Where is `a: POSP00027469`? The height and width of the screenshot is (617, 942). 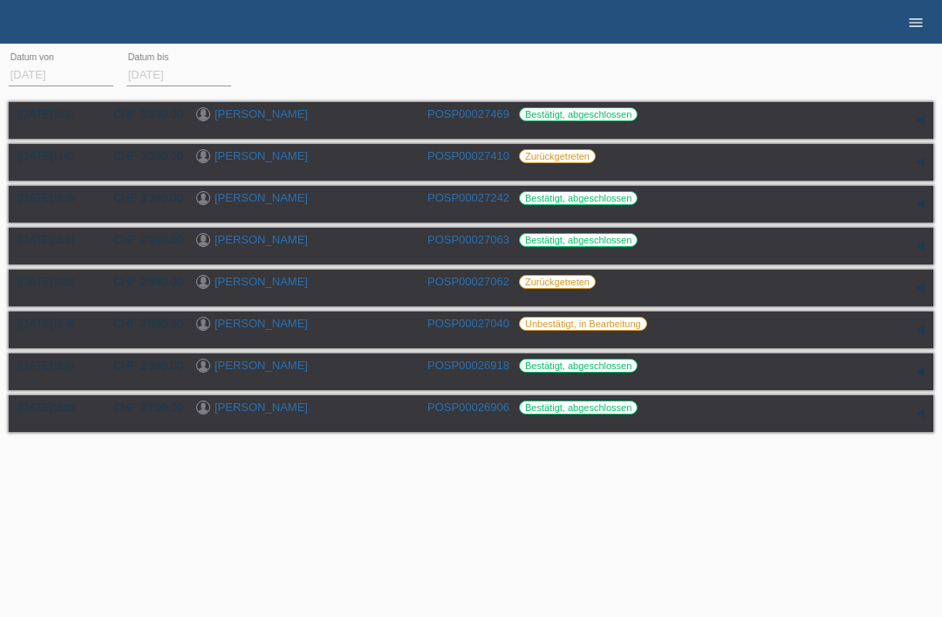 a: POSP00027469 is located at coordinates (468, 113).